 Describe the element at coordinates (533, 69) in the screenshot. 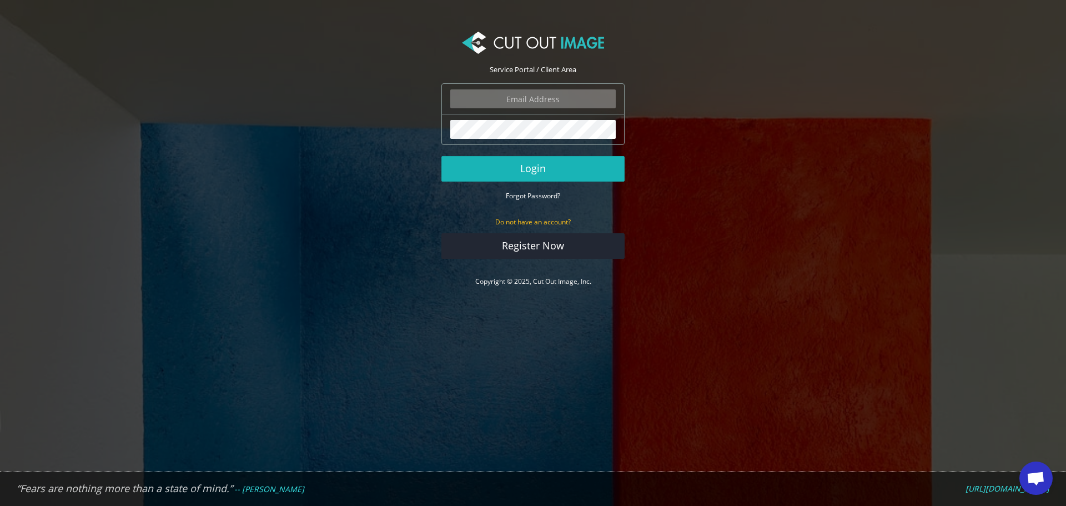

I see `span: Service Portal / Client Area` at that location.